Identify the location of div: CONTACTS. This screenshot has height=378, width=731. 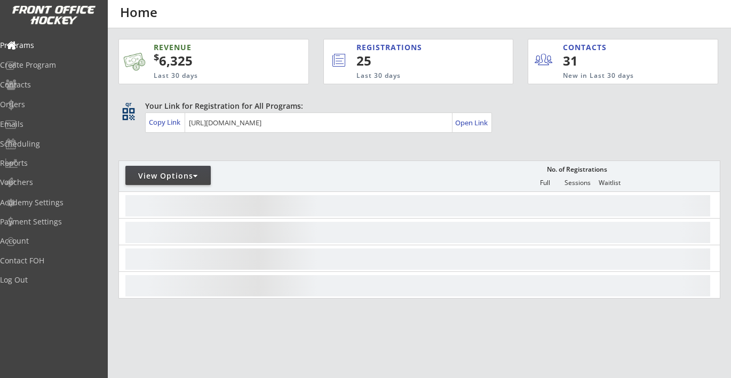
(587, 47).